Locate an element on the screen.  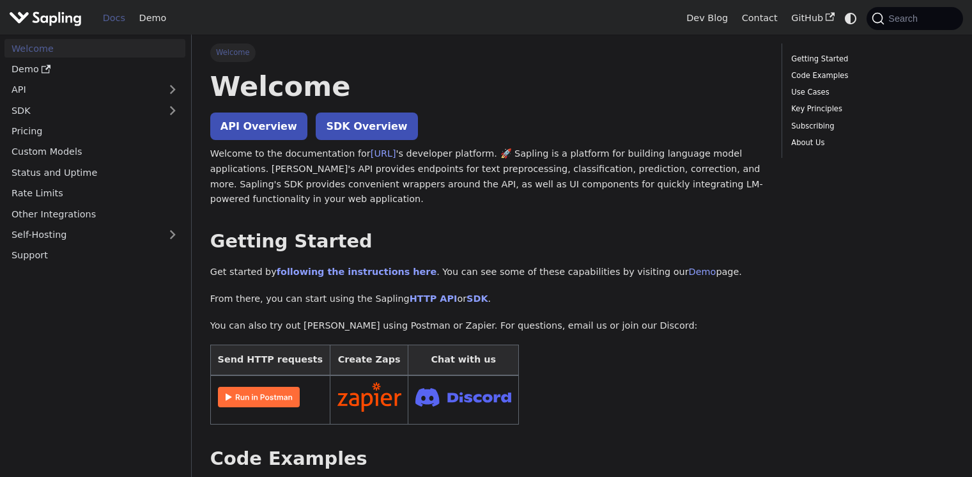
a: Docs is located at coordinates (114, 18).